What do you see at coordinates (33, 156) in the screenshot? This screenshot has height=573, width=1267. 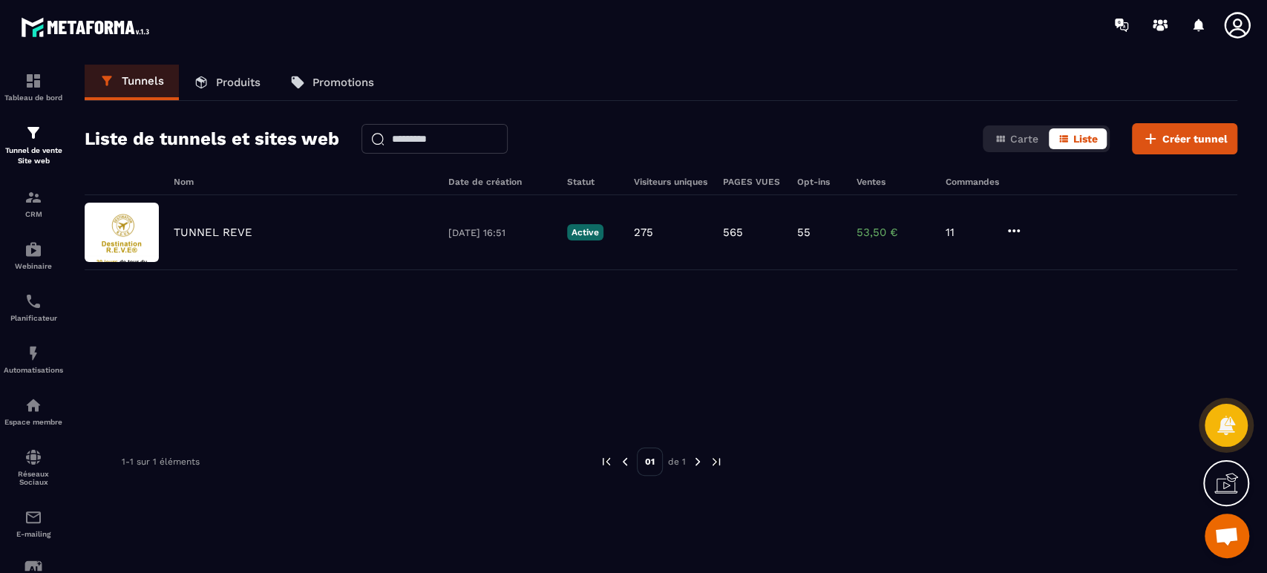 I see `p: Tunnel de vente Site web` at bounding box center [33, 156].